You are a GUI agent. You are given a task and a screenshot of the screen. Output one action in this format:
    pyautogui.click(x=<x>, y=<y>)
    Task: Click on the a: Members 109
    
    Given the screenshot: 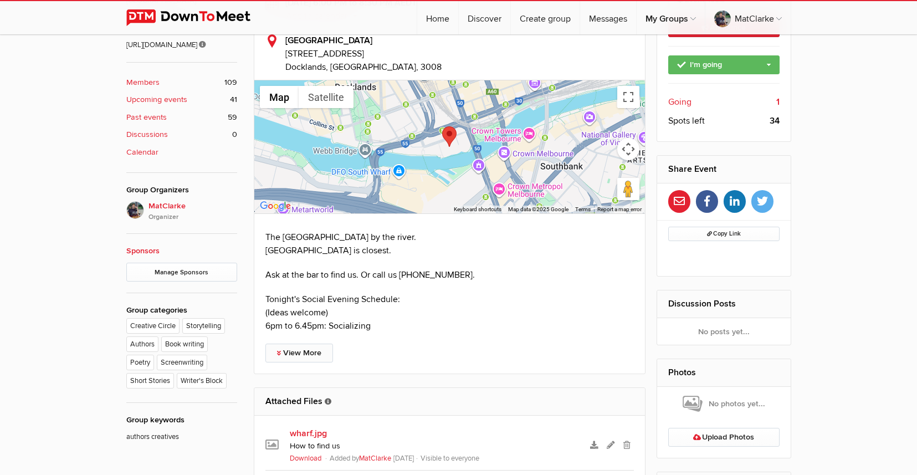 What is the action you would take?
    pyautogui.click(x=182, y=83)
    